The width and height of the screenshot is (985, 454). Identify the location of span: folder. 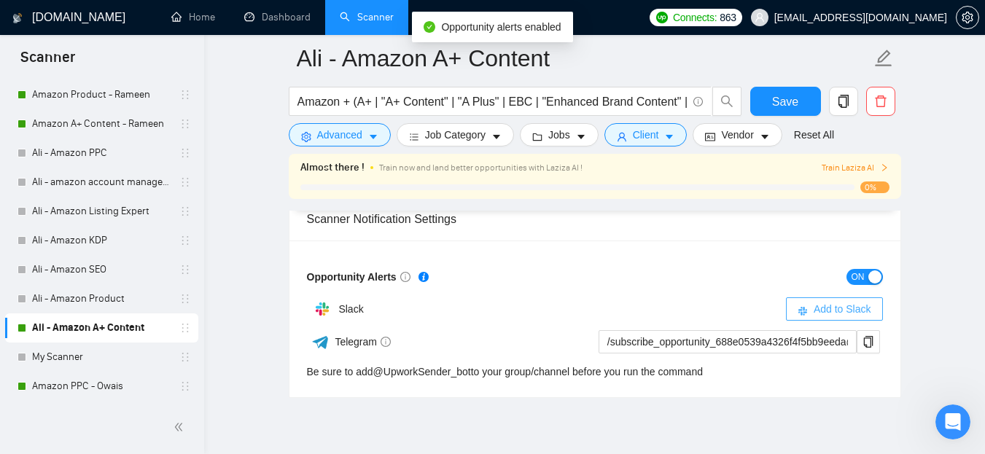
(537, 136).